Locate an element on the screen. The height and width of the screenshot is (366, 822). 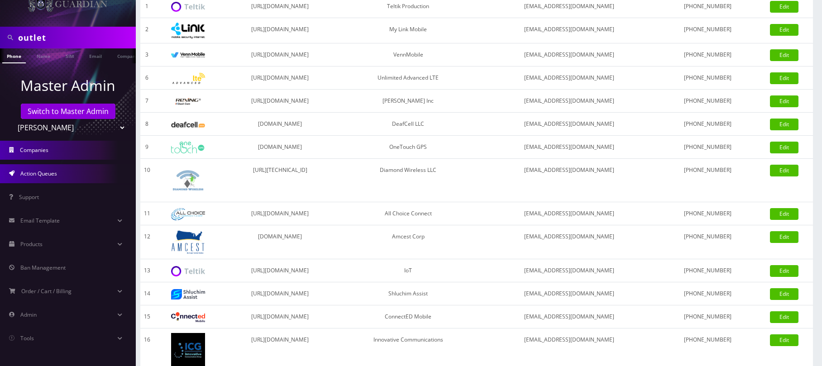
a: Phone is located at coordinates (14, 56).